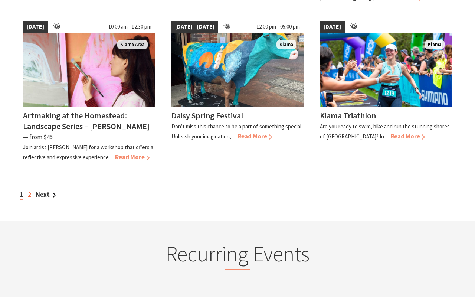  I want to click on img: kiamatriathlon, so click(386, 70).